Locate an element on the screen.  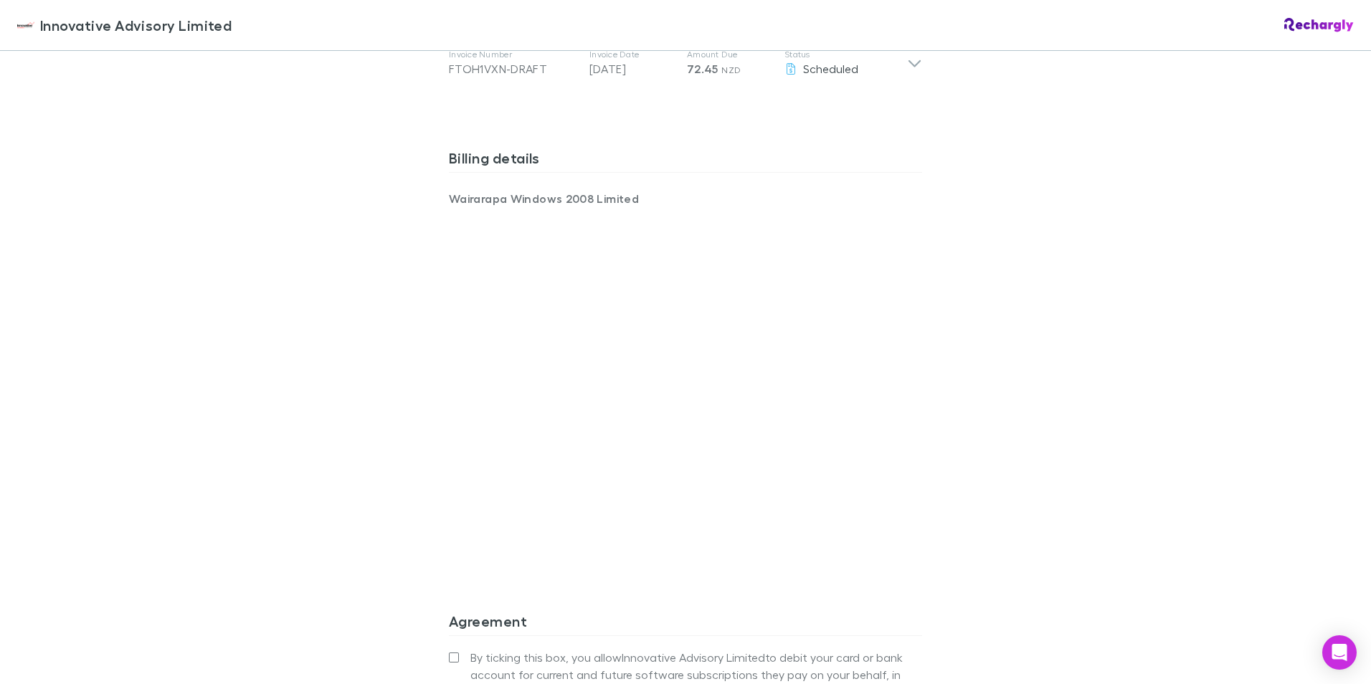
p: Invoice Date is located at coordinates (633, 55).